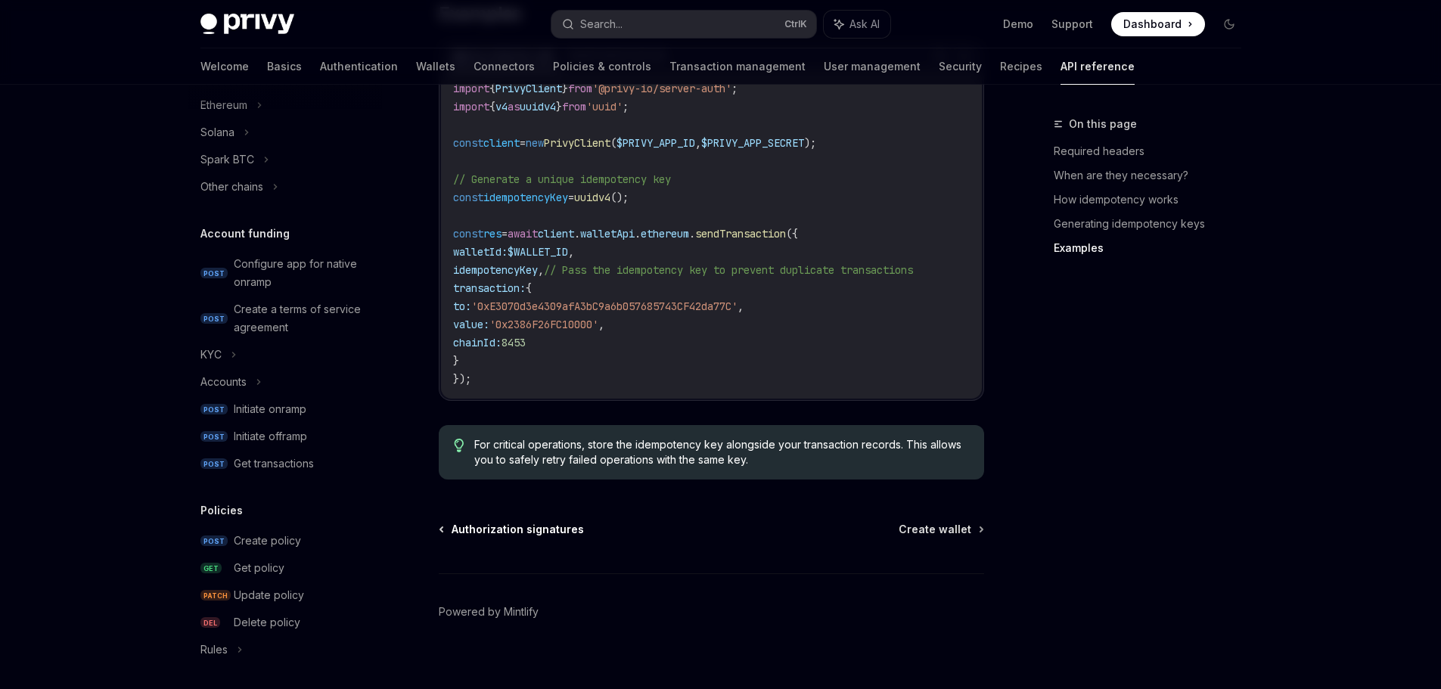 The image size is (1441, 689). What do you see at coordinates (1153, 175) in the screenshot?
I see `a: When are they necessary?` at bounding box center [1153, 175].